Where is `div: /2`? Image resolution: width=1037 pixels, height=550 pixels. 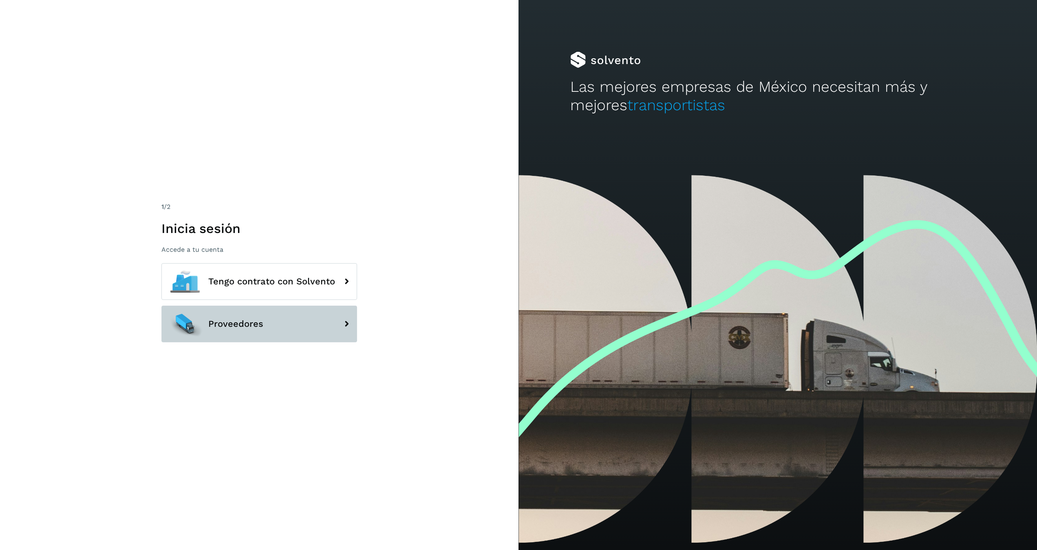
div: /2 is located at coordinates (259, 207).